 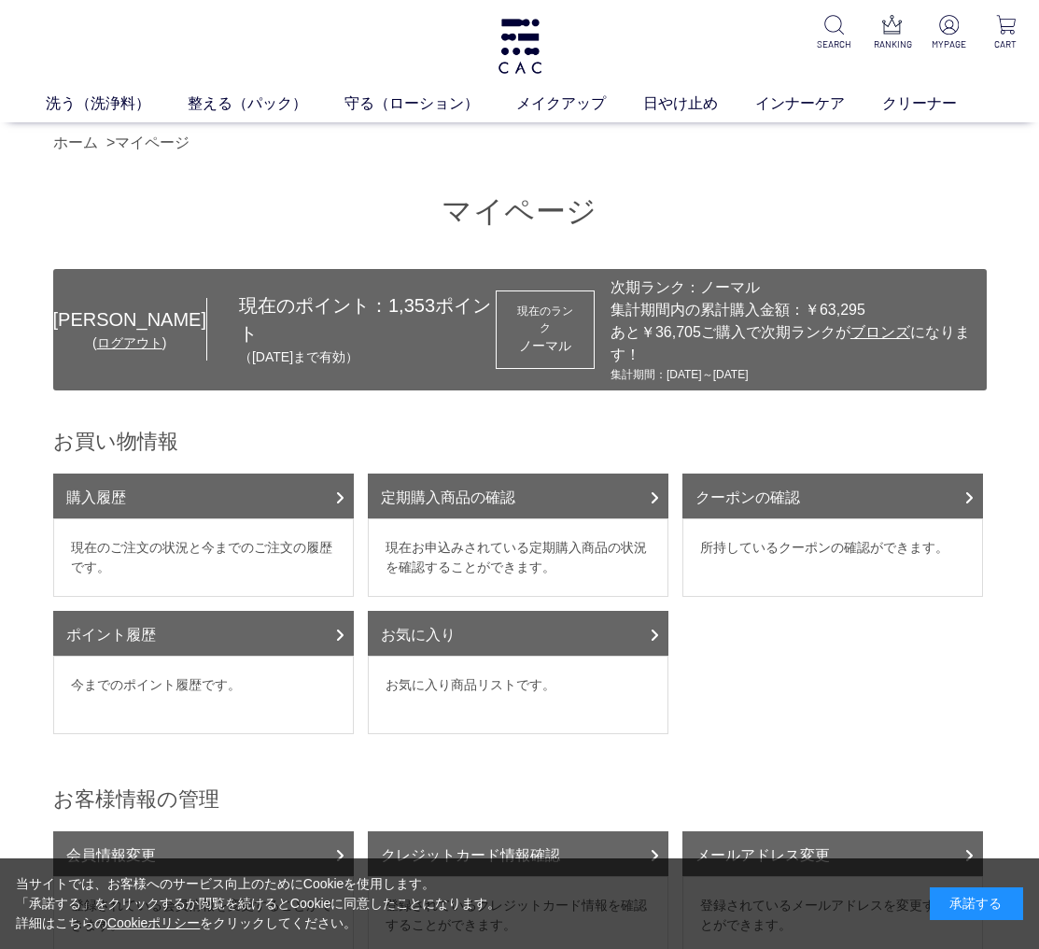 I want to click on a: メールアドレス変更, so click(x=833, y=853).